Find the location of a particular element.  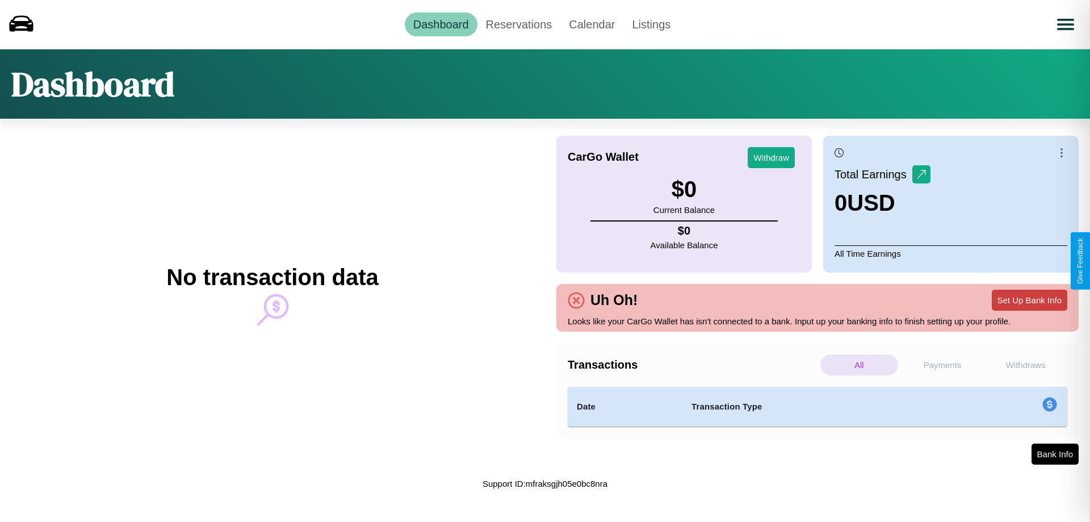

p: Current Balance is located at coordinates (684, 209).